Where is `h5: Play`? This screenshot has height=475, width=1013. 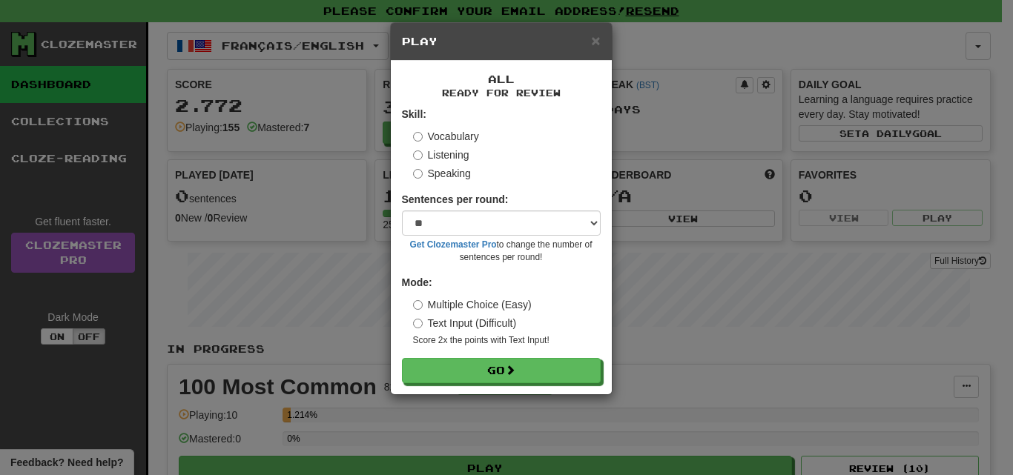 h5: Play is located at coordinates (501, 42).